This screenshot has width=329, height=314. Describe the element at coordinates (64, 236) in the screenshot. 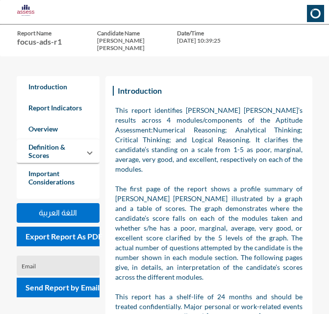

I see `span: Export Report As PDF` at that location.